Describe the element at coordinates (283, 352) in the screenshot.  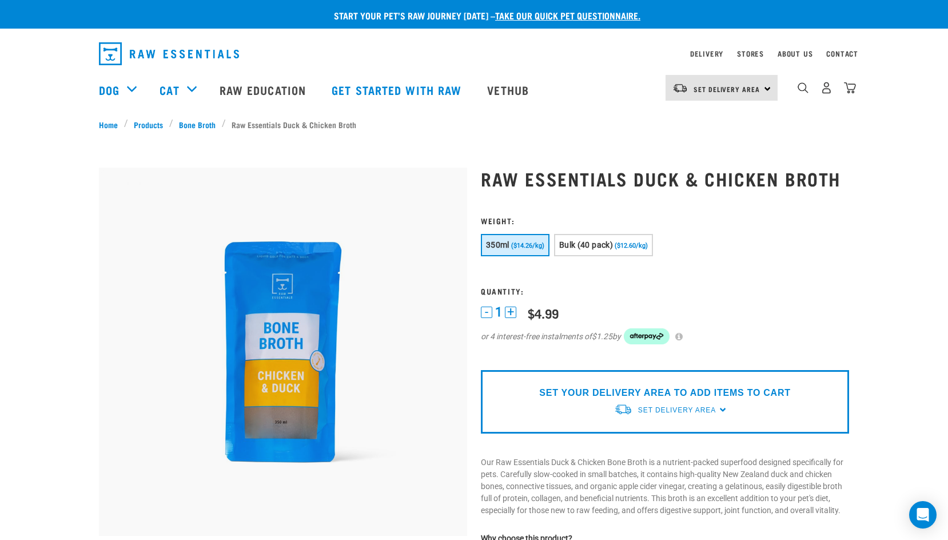
I see `img: RE Product Shoot 2023 Nov8793 1` at that location.